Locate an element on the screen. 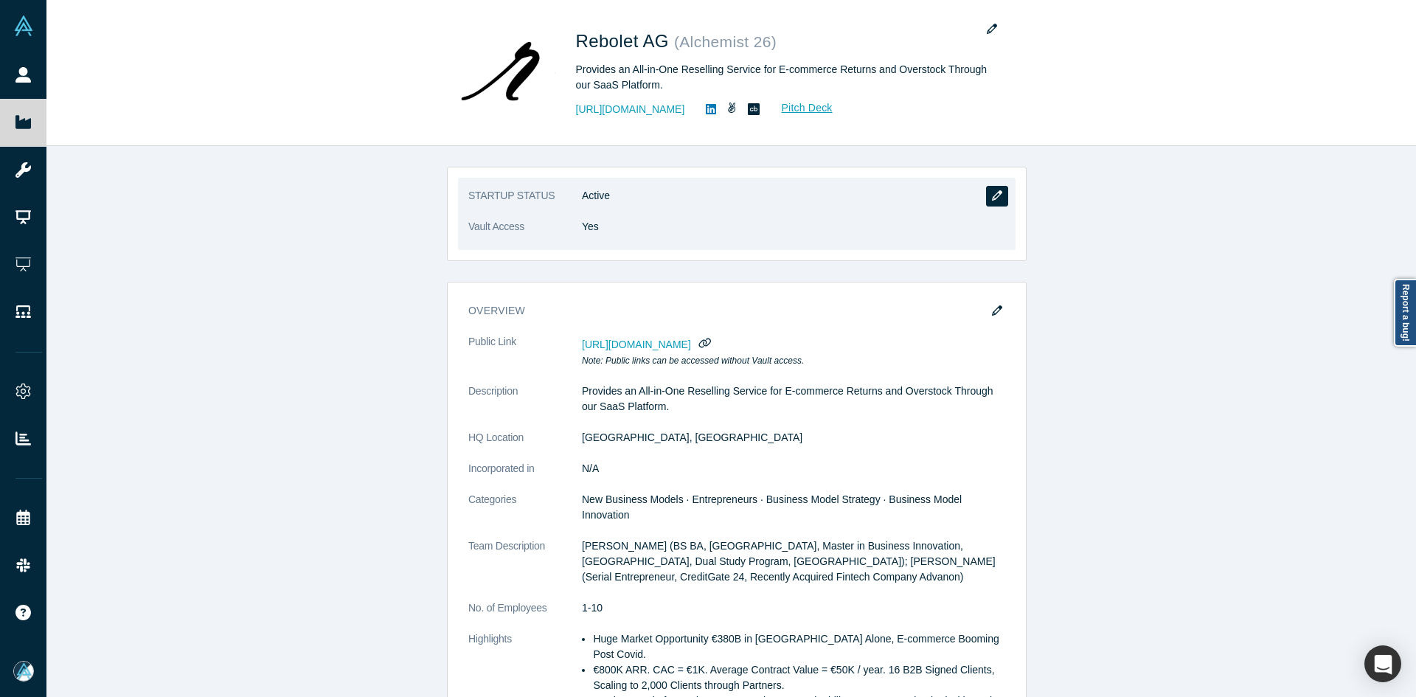  dt: Team Description is located at coordinates (525, 569).